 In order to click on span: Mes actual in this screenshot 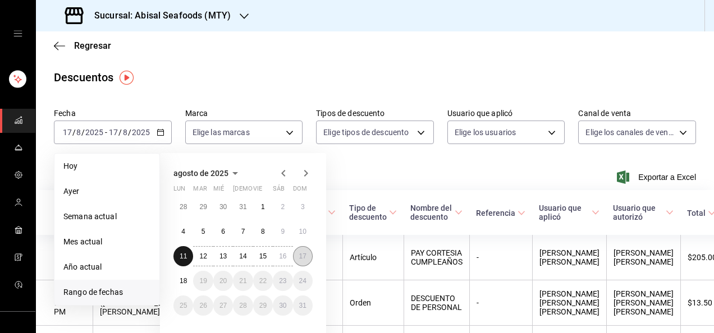, I will do `click(107, 242)`.